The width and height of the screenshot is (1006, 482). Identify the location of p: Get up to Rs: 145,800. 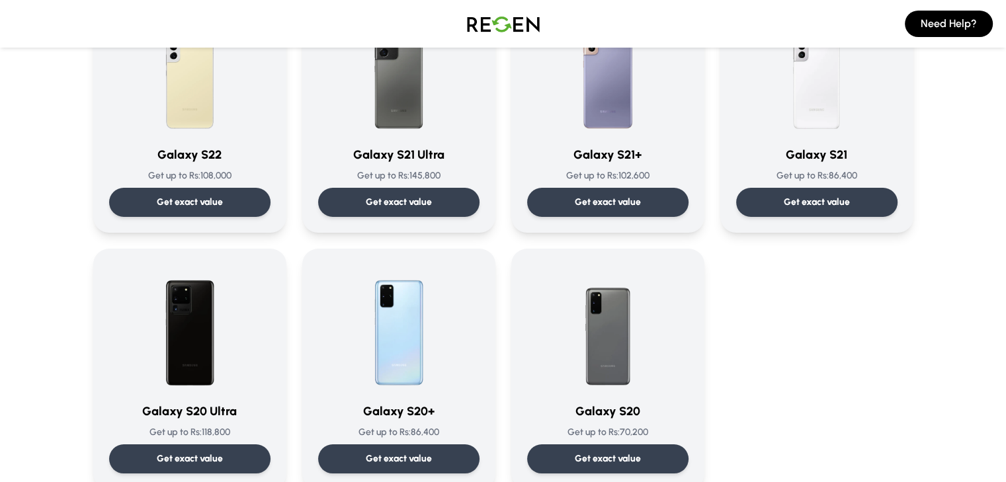
(399, 176).